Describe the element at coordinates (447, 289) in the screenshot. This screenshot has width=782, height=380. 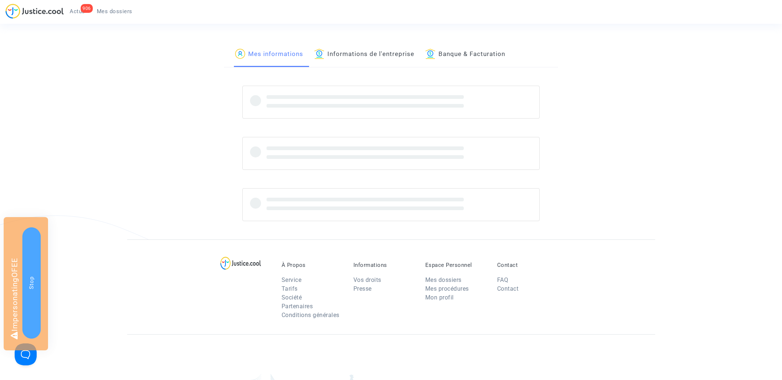
I see `a: Mes procédures` at that location.